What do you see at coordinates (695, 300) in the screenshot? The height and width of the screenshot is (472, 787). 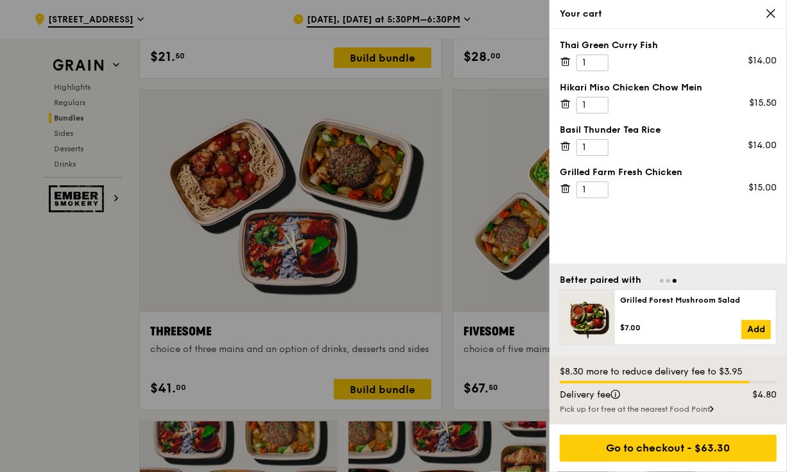 I see `div: Grilled Forest Mushroom Salad` at bounding box center [695, 300].